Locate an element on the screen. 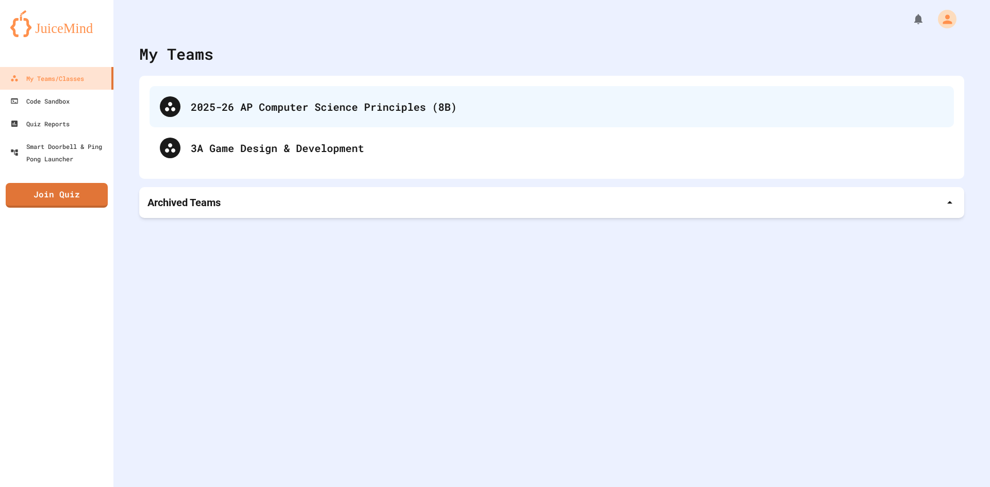 The width and height of the screenshot is (990, 487). div: Code Sandbox is located at coordinates (40, 101).